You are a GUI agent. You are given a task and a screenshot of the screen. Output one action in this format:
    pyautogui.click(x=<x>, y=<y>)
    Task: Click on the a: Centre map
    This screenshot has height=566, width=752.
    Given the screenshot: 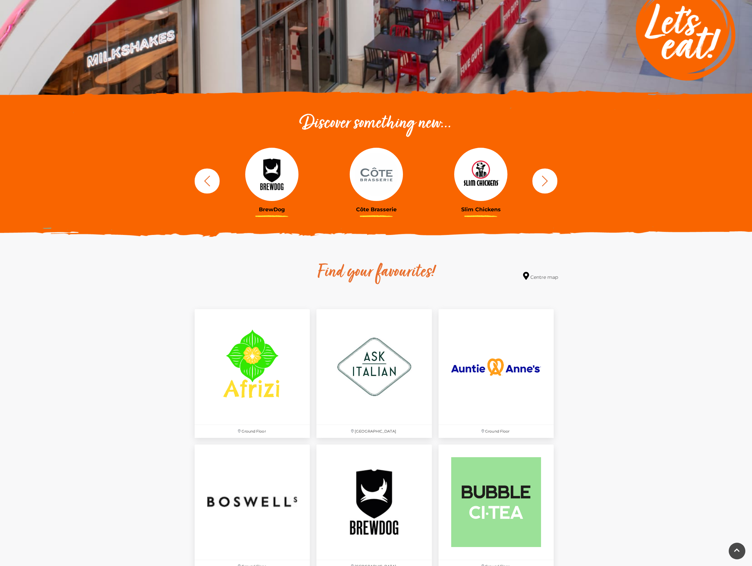 What is the action you would take?
    pyautogui.click(x=540, y=276)
    